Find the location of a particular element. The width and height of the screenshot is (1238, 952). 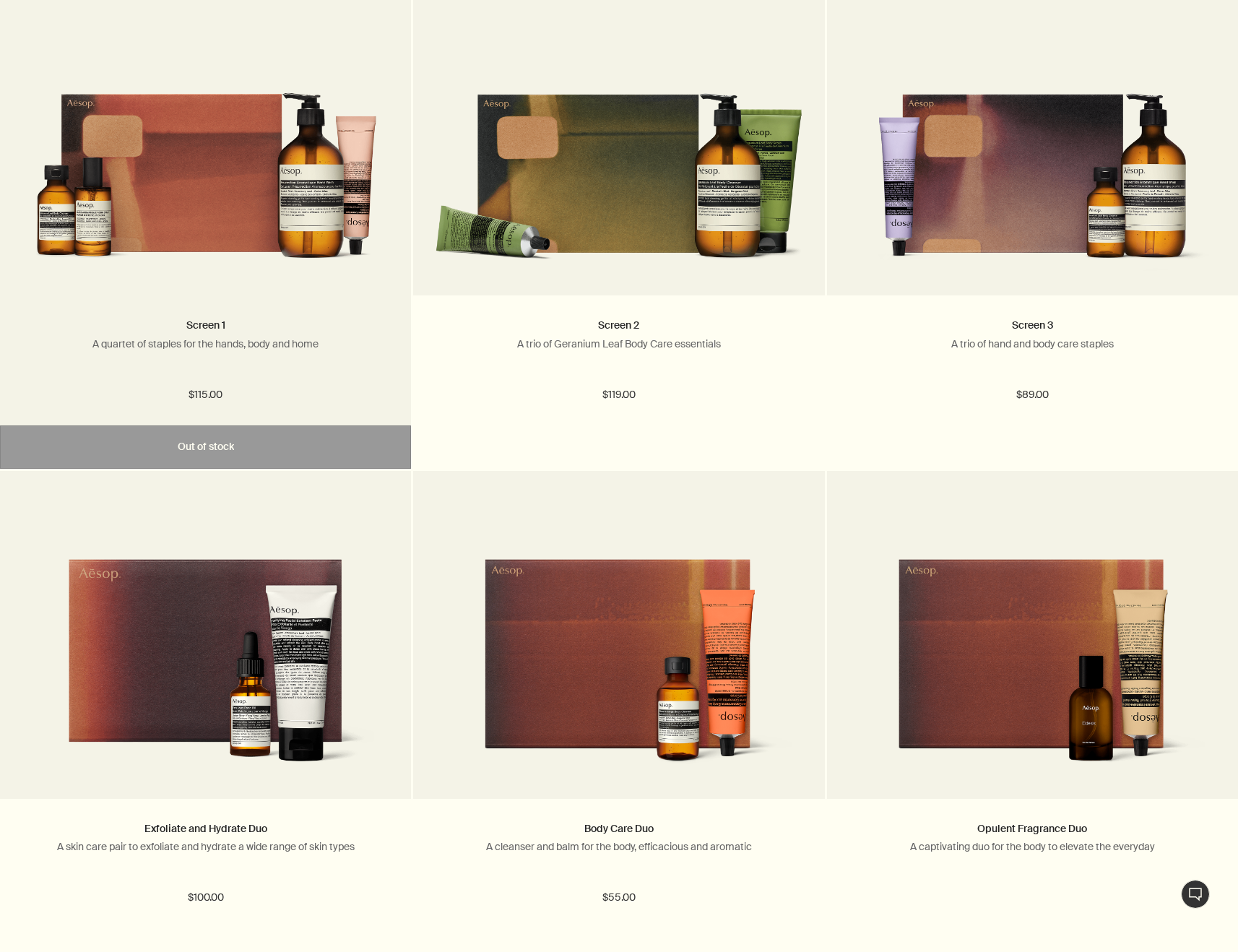

p: A trio of Geranium Leaf Body Care essentials is located at coordinates (618, 344).